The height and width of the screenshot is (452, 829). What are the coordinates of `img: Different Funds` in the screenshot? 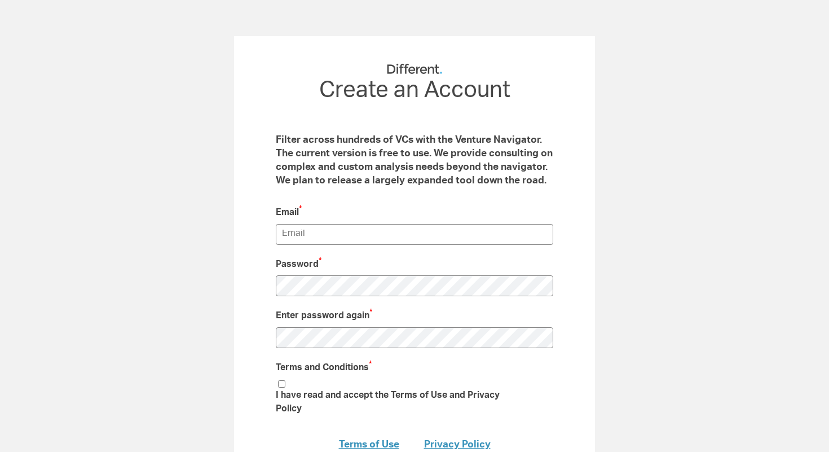 It's located at (414, 69).